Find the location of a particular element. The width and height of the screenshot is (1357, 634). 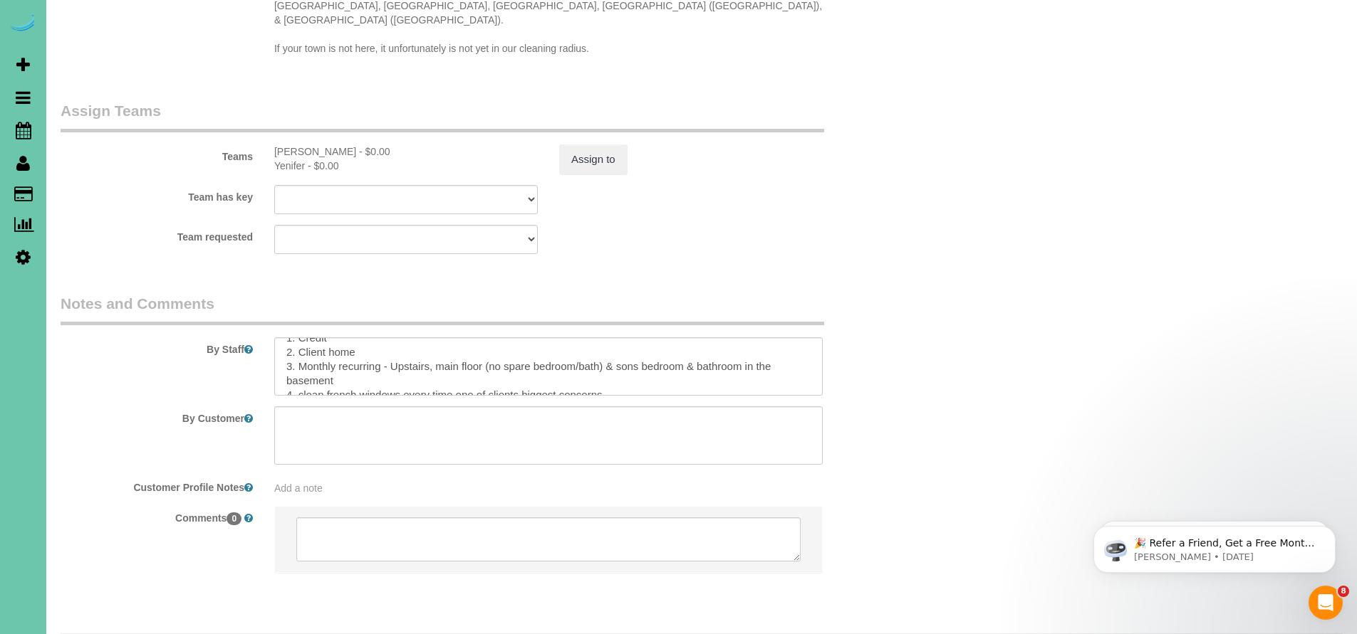

label: By Staff is located at coordinates (157, 347).